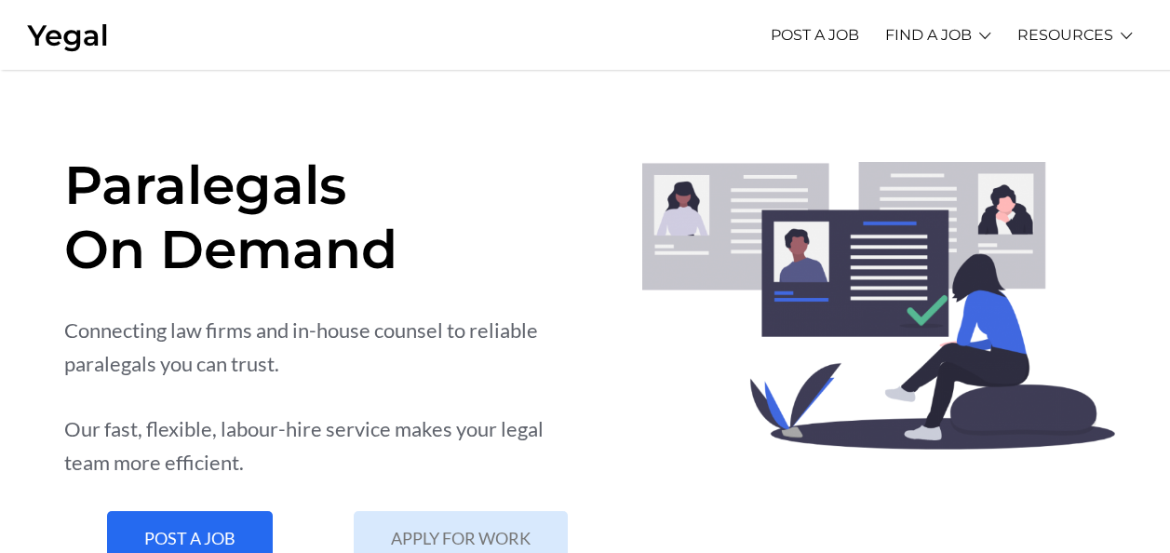 Image resolution: width=1170 pixels, height=553 pixels. What do you see at coordinates (928, 34) in the screenshot?
I see `a: FIND A JOB` at bounding box center [928, 34].